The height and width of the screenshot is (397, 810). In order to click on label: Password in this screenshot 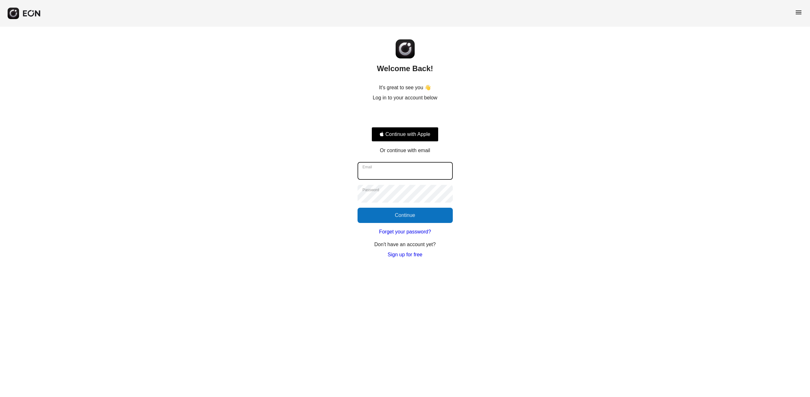, I will do `click(371, 190)`.